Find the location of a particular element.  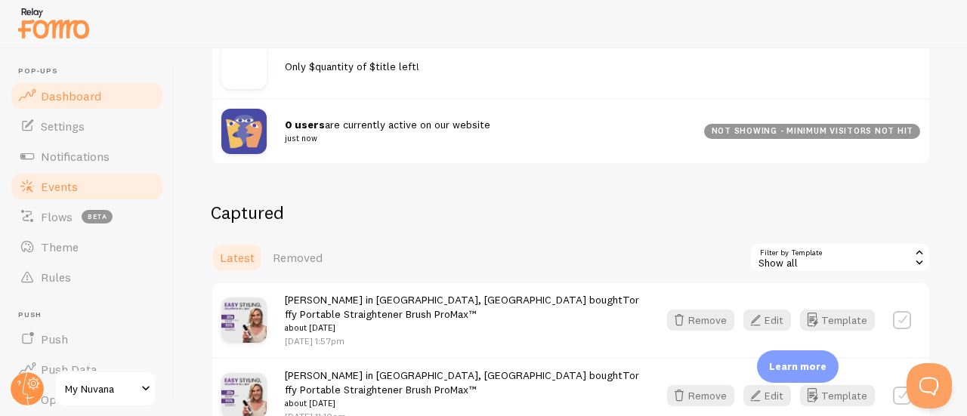

strong: 0 users is located at coordinates (304, 125).